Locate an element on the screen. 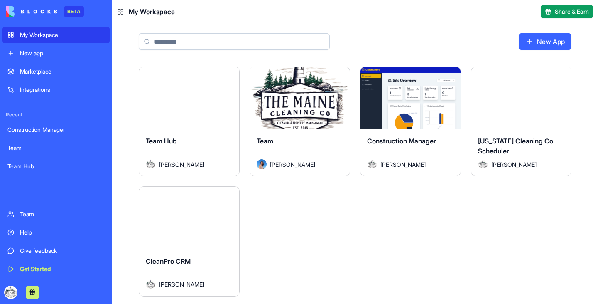 The width and height of the screenshot is (598, 304). div: Integrations is located at coordinates (62, 90).